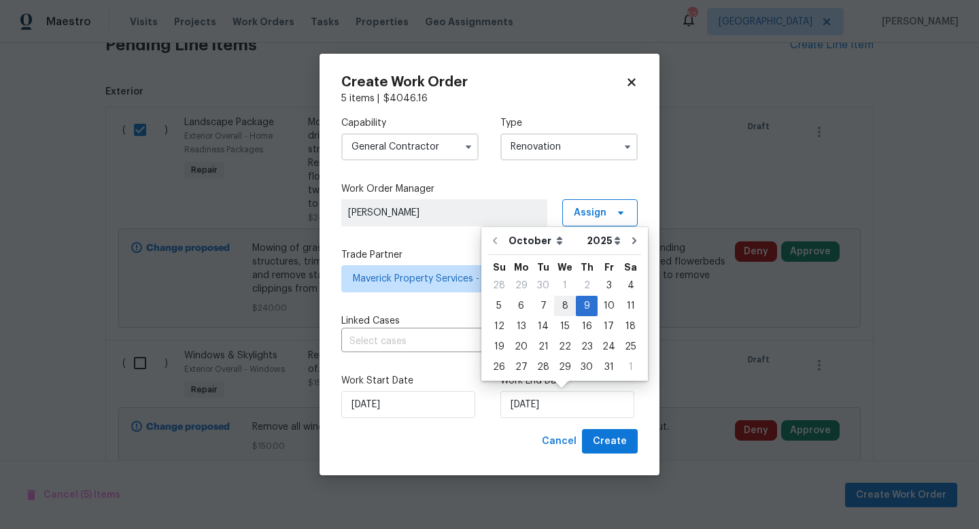 This screenshot has width=979, height=529. What do you see at coordinates (587, 326) in the screenshot?
I see `div: Thu Oct 16 2025` at bounding box center [587, 326].